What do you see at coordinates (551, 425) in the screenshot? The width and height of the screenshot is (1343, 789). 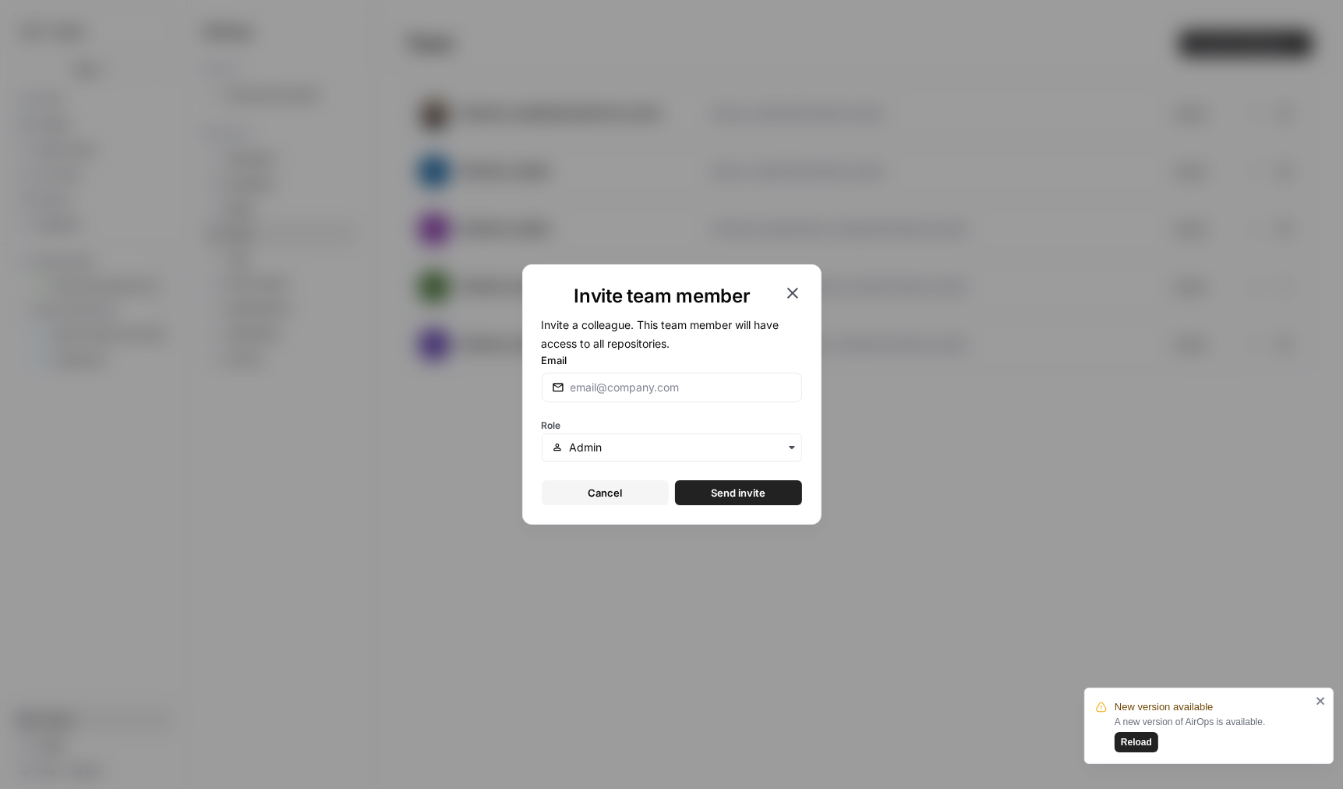 I see `span: Role` at bounding box center [551, 425].